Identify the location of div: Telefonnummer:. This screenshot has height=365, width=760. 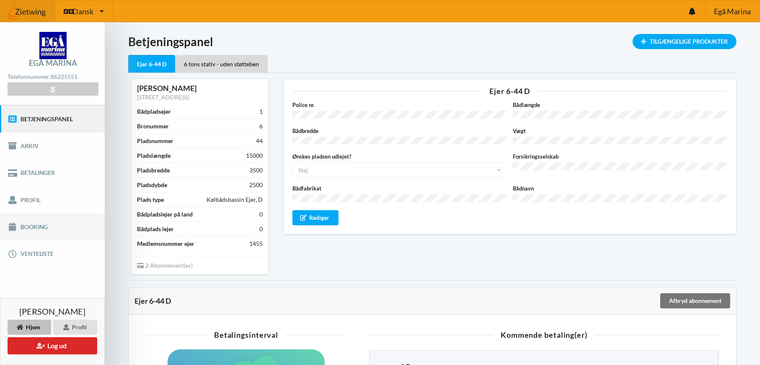
(53, 77).